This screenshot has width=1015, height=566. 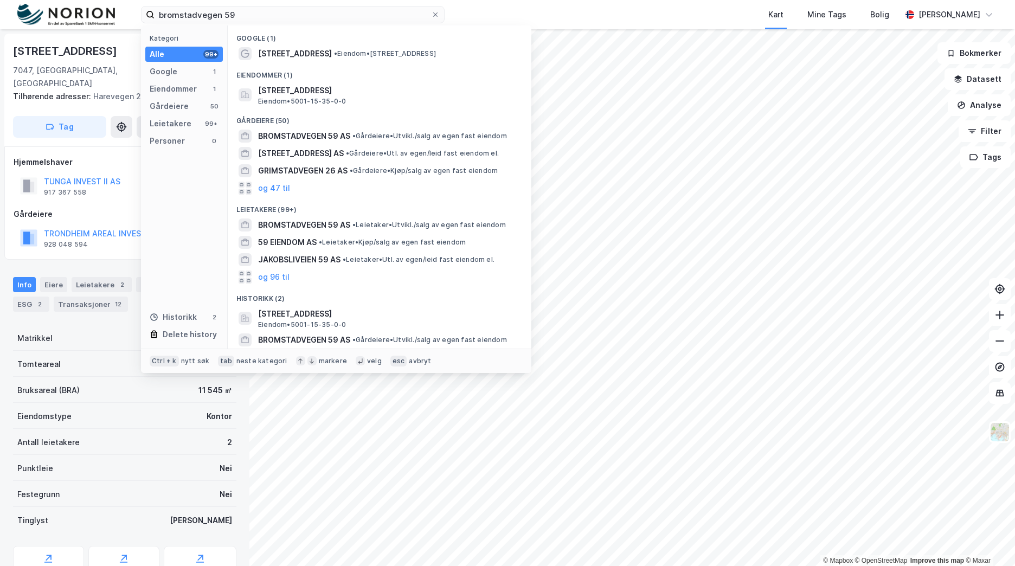 I want to click on div: Personer, so click(x=167, y=141).